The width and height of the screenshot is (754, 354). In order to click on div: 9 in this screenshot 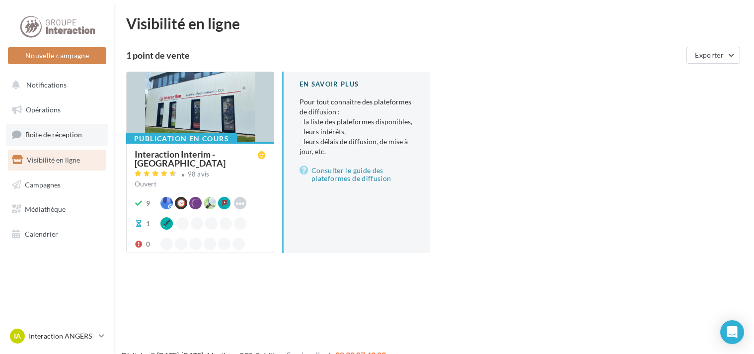, I will do `click(148, 203)`.